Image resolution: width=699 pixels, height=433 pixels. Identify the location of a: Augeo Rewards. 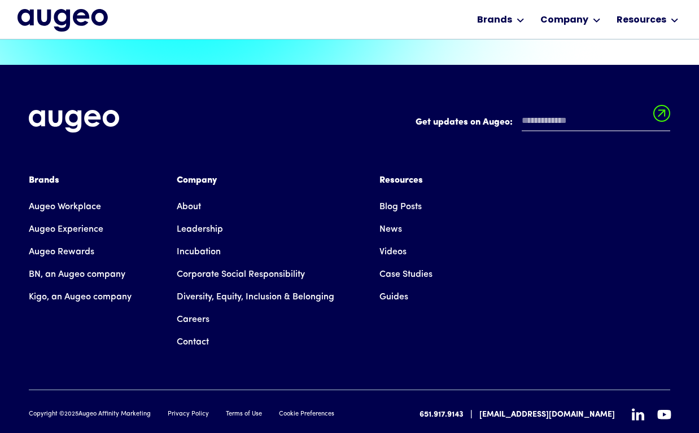
(62, 252).